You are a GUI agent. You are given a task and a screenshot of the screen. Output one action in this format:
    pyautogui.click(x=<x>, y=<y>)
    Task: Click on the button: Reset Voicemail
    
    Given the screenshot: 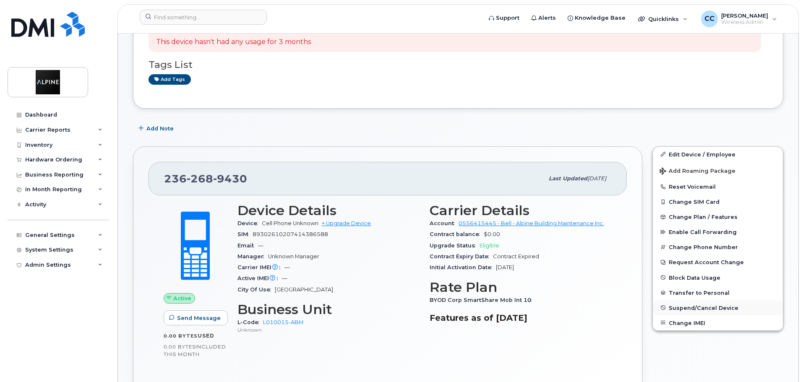 What is the action you would take?
    pyautogui.click(x=718, y=187)
    